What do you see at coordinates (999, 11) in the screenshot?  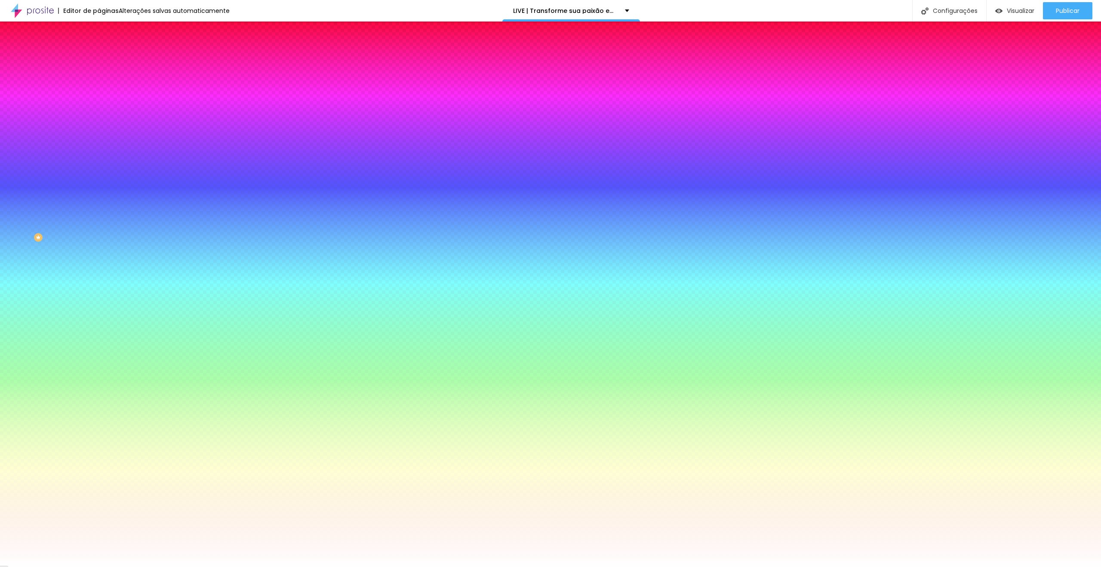 I see `img: view-1.svg` at bounding box center [999, 11].